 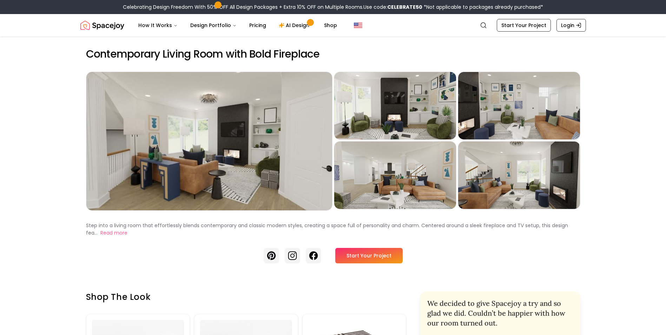 I want to click on button: Read more, so click(x=114, y=233).